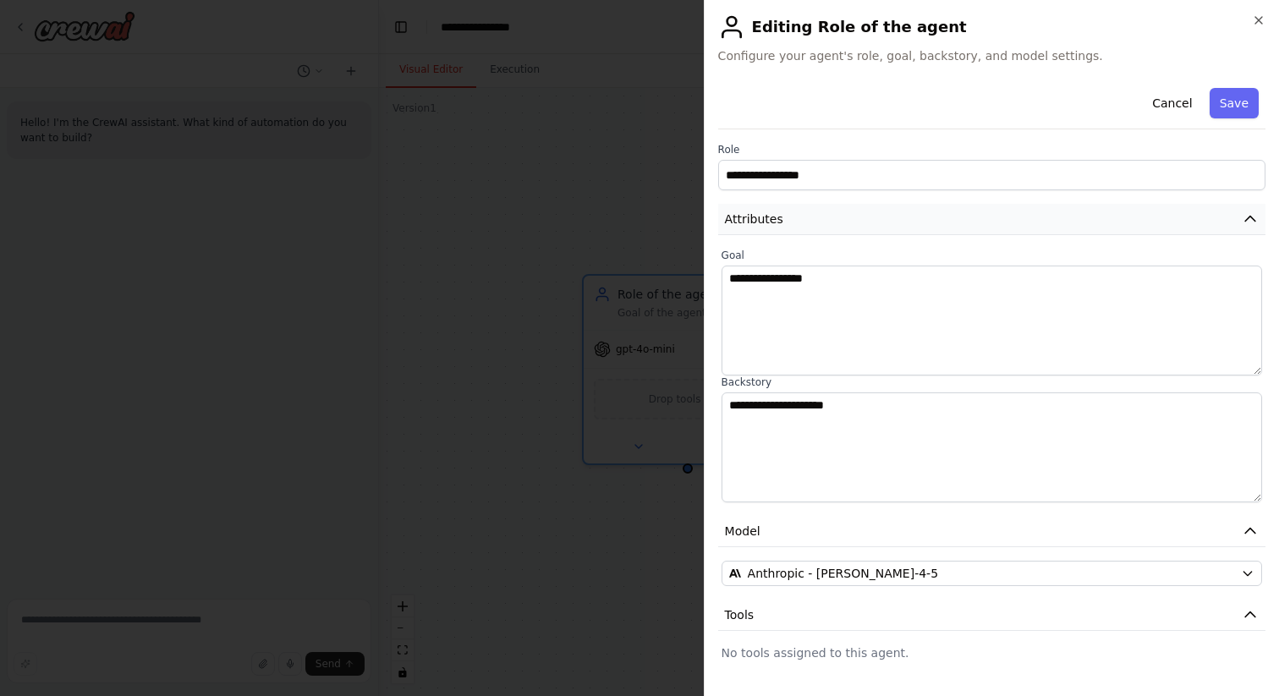  What do you see at coordinates (739, 615) in the screenshot?
I see `span: Tools` at bounding box center [739, 615].